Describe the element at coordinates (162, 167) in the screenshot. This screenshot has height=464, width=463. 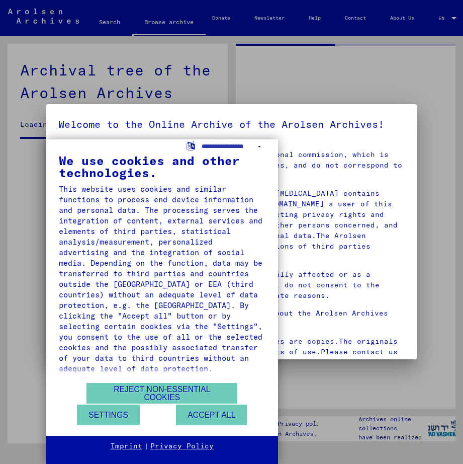
I see `div: We use cookies and other technologies.` at that location.